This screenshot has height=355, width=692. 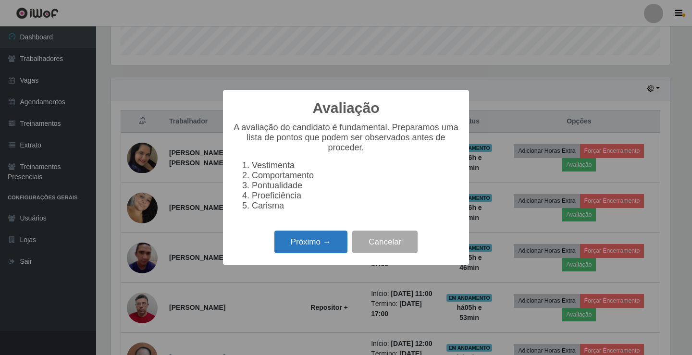 I want to click on li: Vestimenta, so click(x=356, y=165).